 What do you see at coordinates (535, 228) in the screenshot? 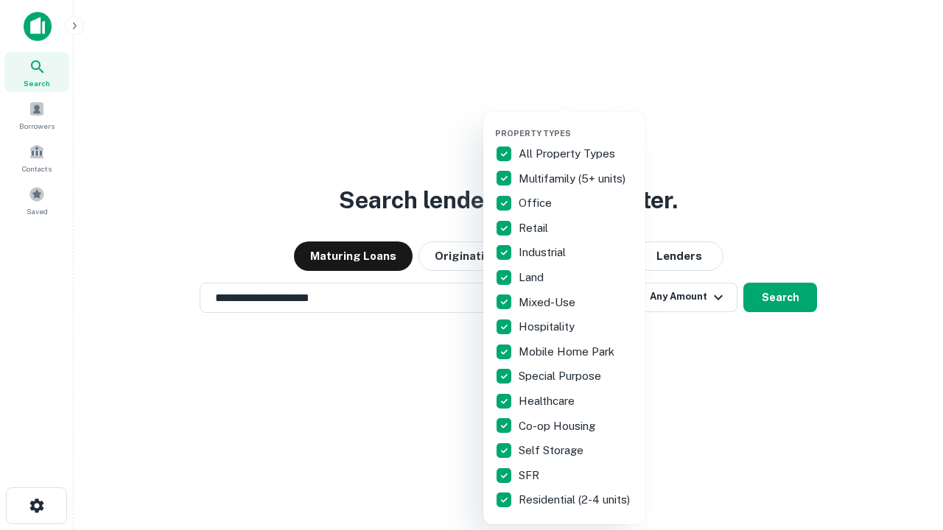
I see `p: Retail` at bounding box center [535, 228].